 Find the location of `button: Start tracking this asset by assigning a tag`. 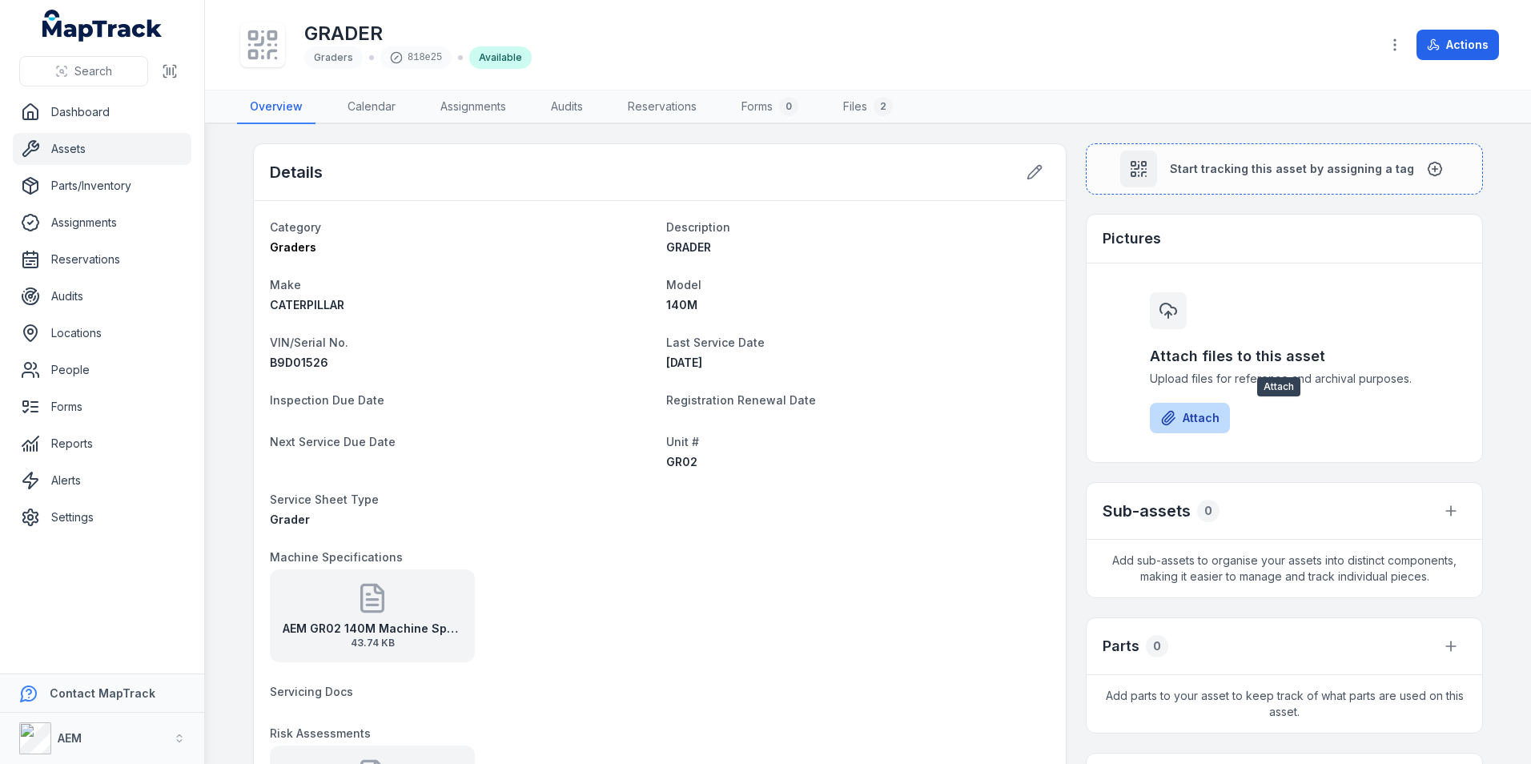

button: Start tracking this asset by assigning a tag is located at coordinates (1284, 169).